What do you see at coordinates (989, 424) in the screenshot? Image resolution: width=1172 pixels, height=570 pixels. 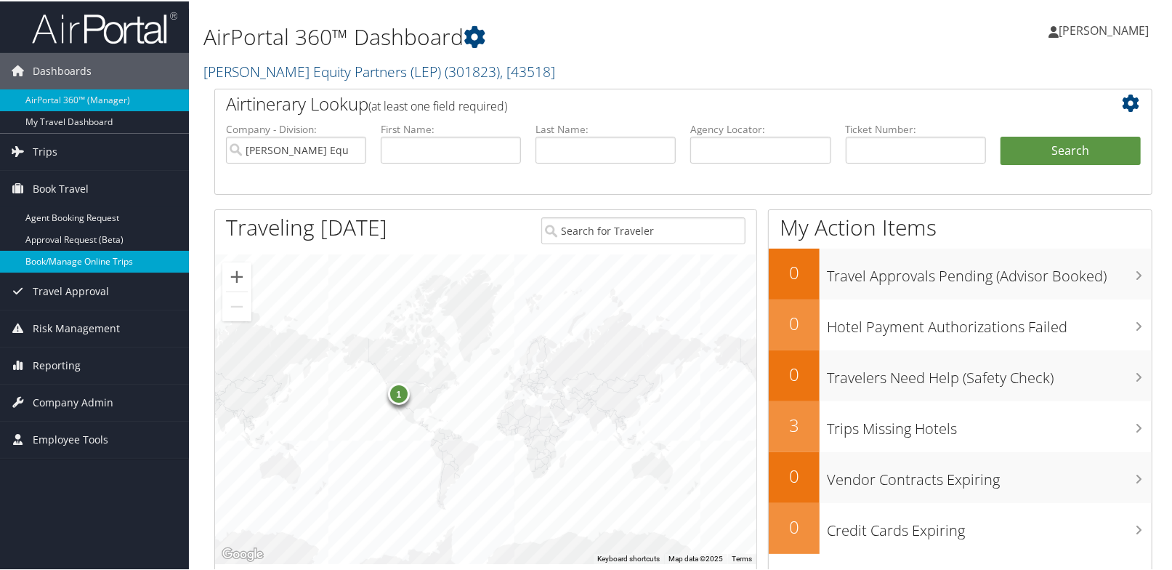 I see `h3: Trips Missing Hotels` at bounding box center [989, 424].